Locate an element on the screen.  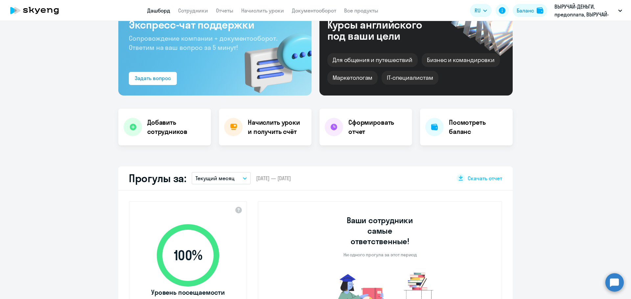
a: Балансbalance is located at coordinates (530, 11).